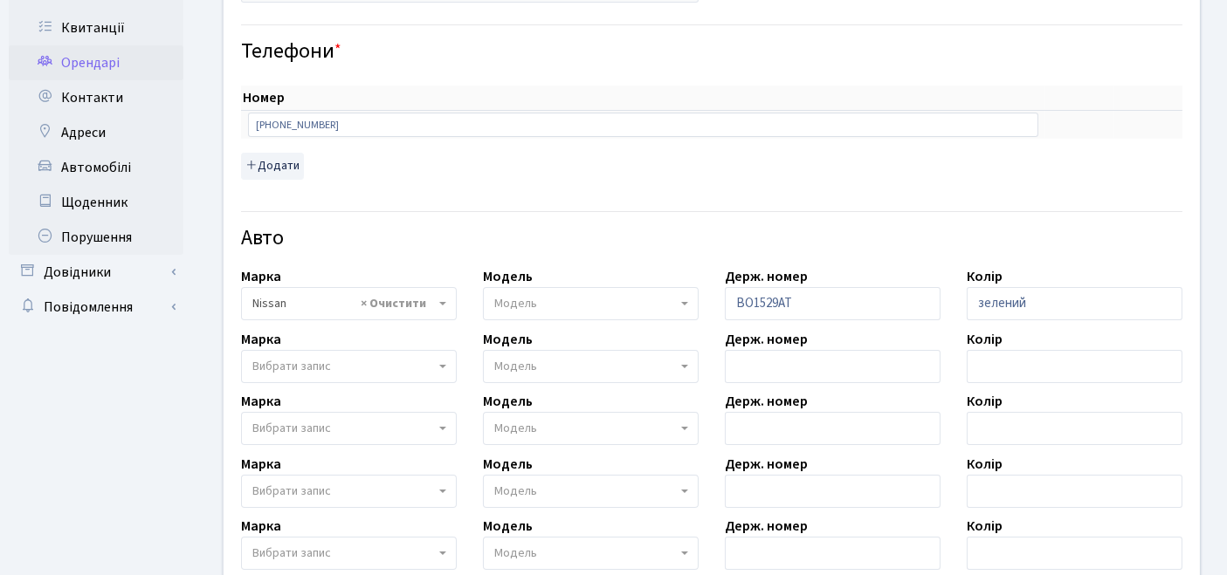  I want to click on span: Видалити всі елементи, so click(393, 304).